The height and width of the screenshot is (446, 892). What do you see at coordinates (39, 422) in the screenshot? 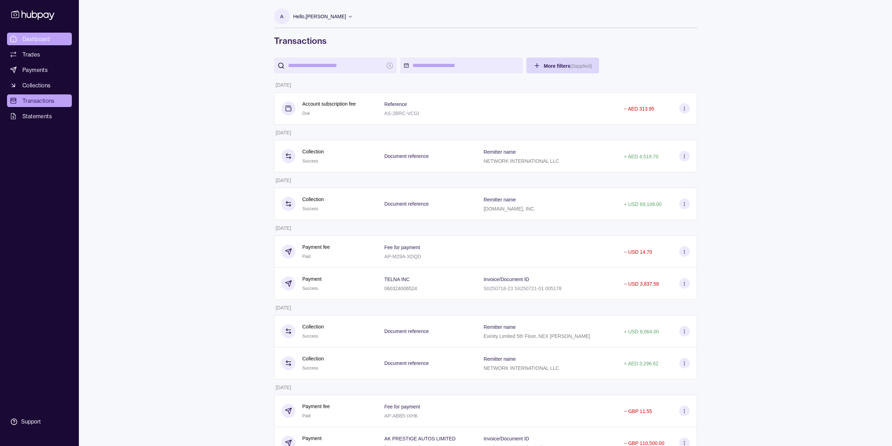
I see `a: Support` at bounding box center [39, 422].